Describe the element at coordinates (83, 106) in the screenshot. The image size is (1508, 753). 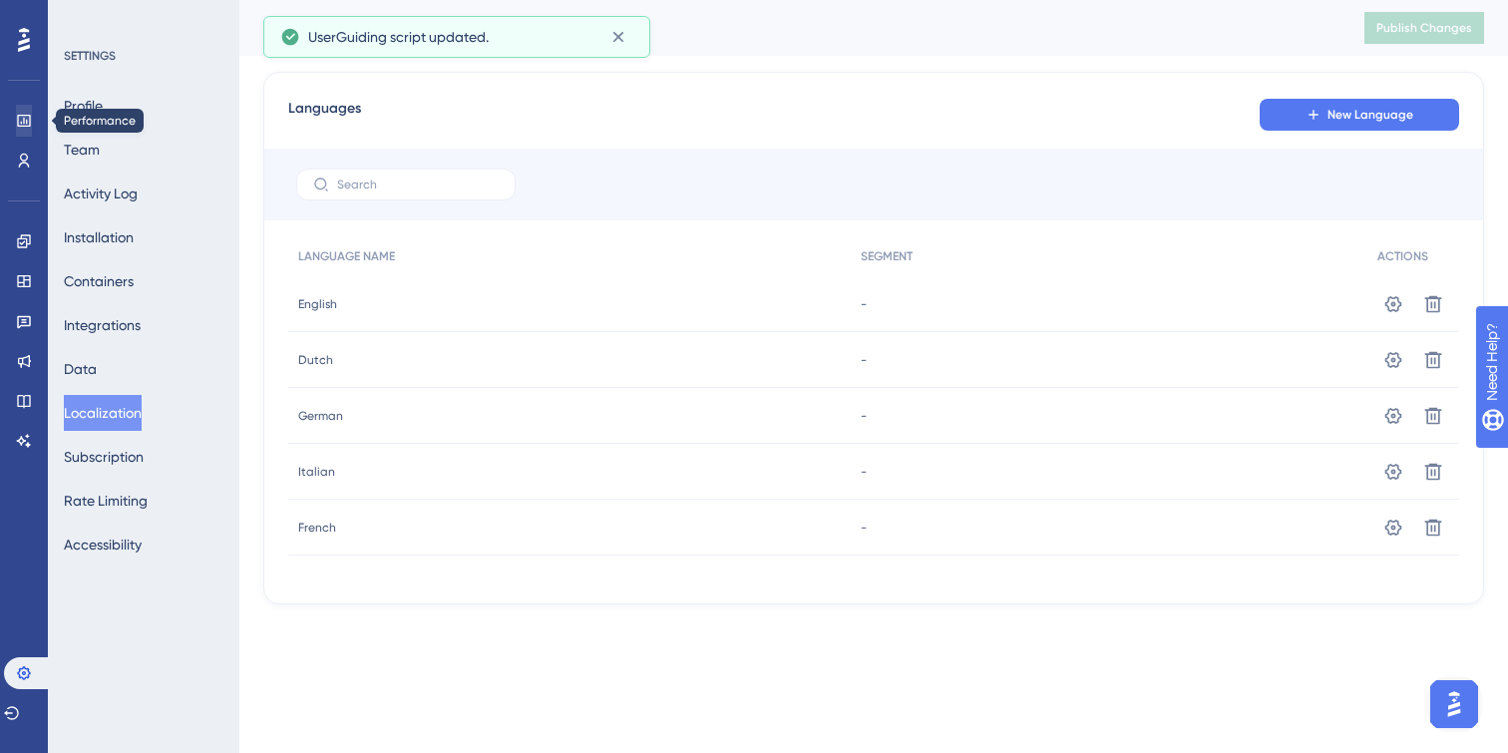
I see `button: Profile` at that location.